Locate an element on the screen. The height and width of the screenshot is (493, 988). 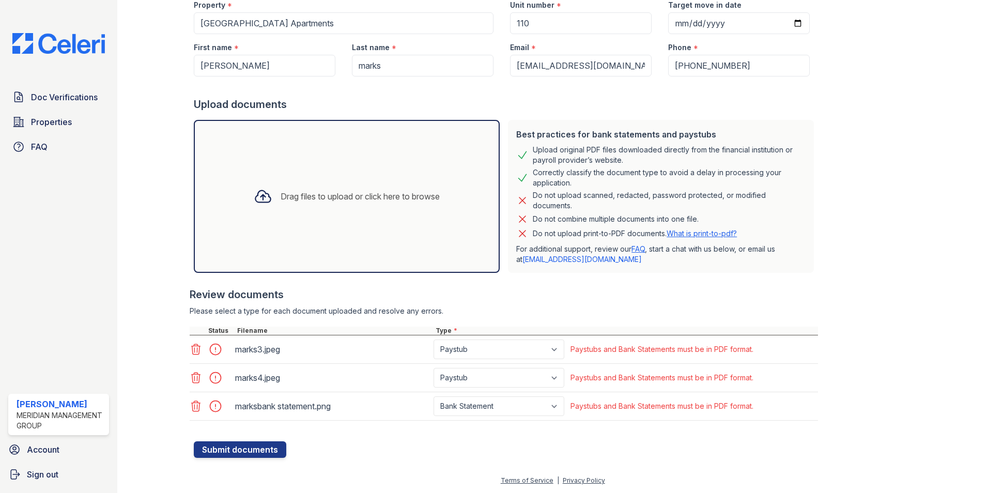
a: Privacy Policy is located at coordinates (584, 480).